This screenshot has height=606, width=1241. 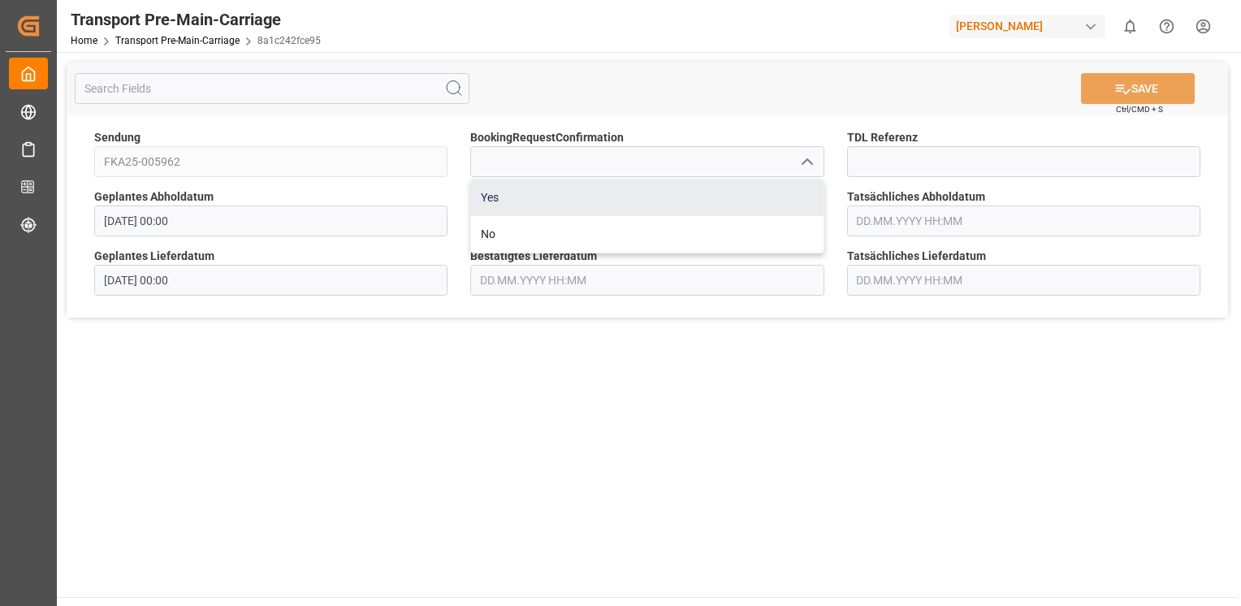 I want to click on span: TDL Referenz, so click(x=882, y=137).